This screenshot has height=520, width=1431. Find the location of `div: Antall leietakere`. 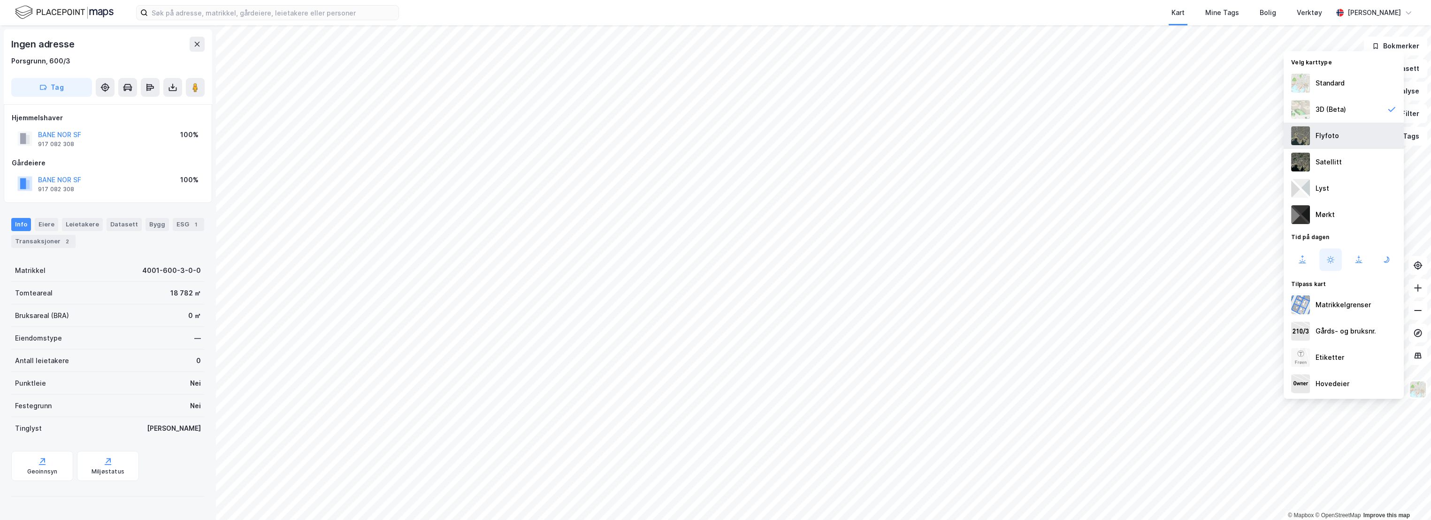

div: Antall leietakere is located at coordinates (42, 360).